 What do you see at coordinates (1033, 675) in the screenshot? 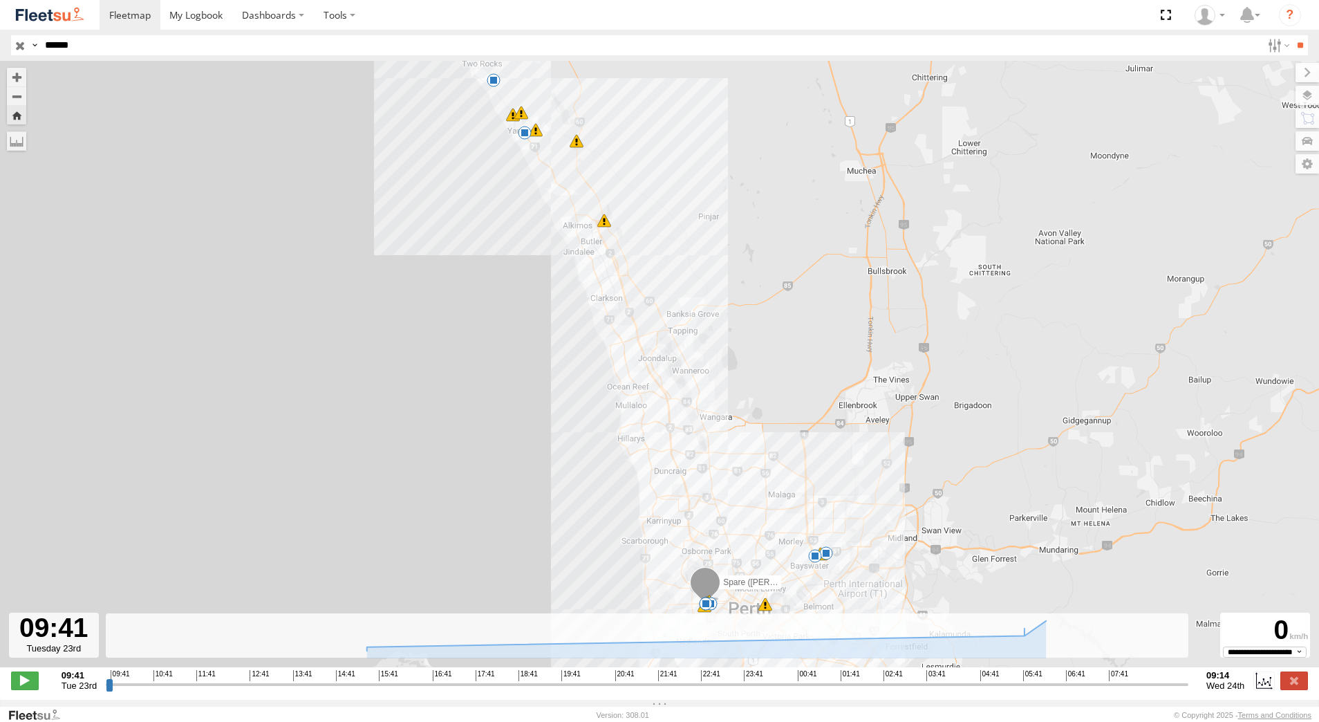
I see `span: 05:41` at bounding box center [1033, 675].